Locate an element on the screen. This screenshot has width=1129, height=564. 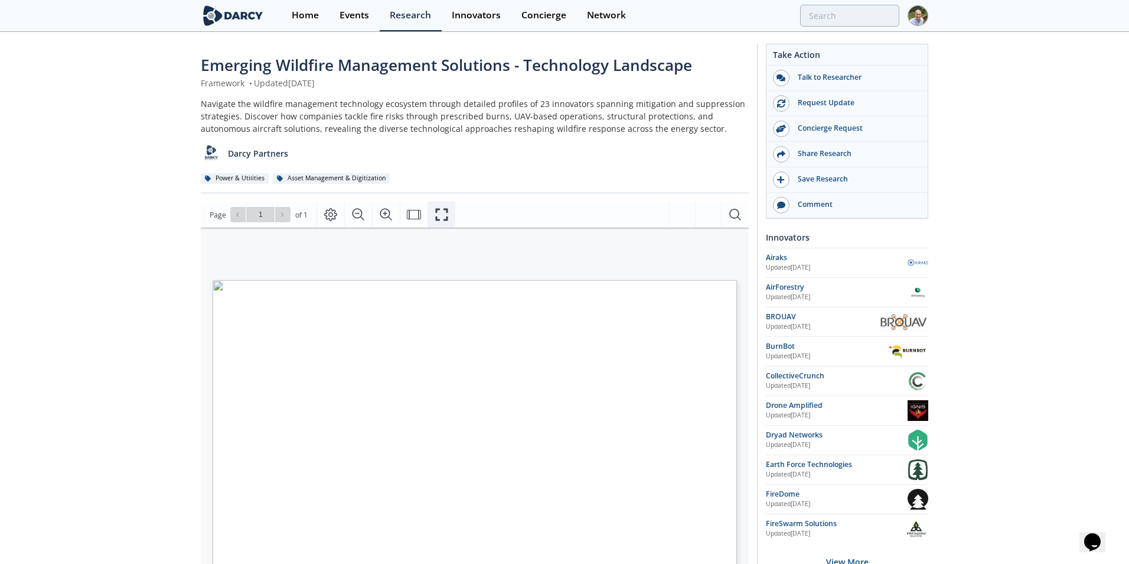
img: AirForestry is located at coordinates (918, 292).